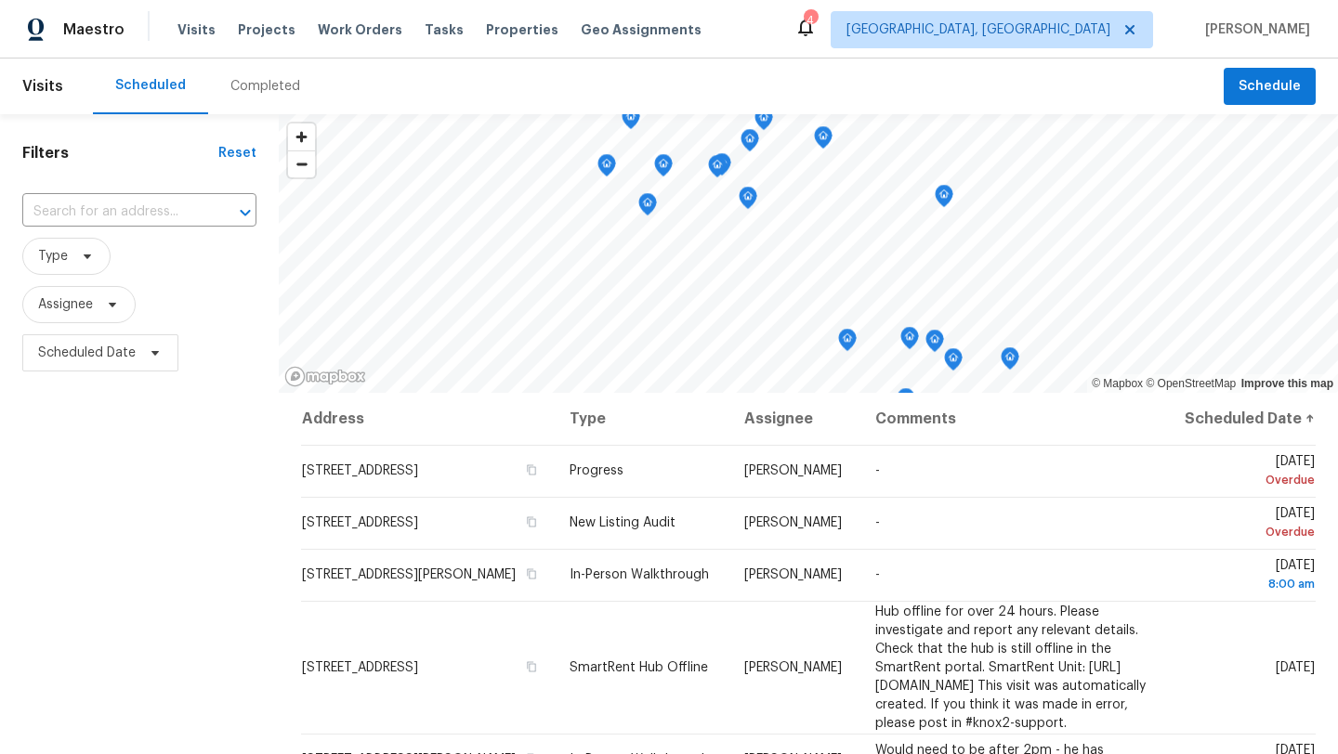  I want to click on button: Schedule, so click(1269, 86).